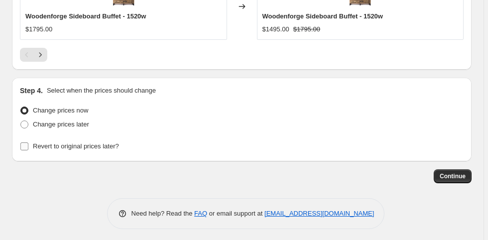 The image size is (488, 240). I want to click on button: Continue, so click(453, 176).